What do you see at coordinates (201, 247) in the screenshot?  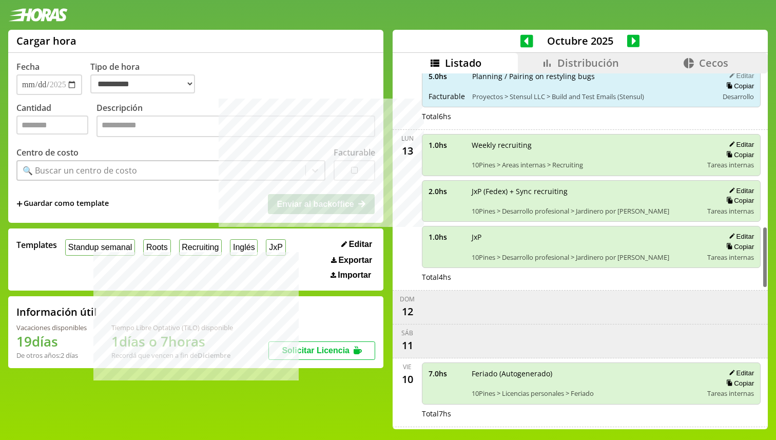 I see `button: Recruiting` at bounding box center [201, 247].